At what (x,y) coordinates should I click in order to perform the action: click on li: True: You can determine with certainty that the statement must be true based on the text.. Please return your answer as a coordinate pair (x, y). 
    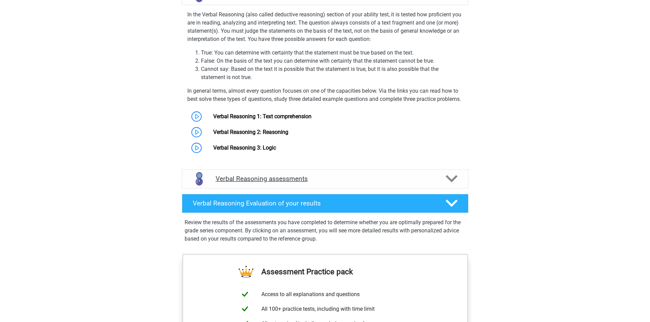
    Looking at the image, I should click on (332, 53).